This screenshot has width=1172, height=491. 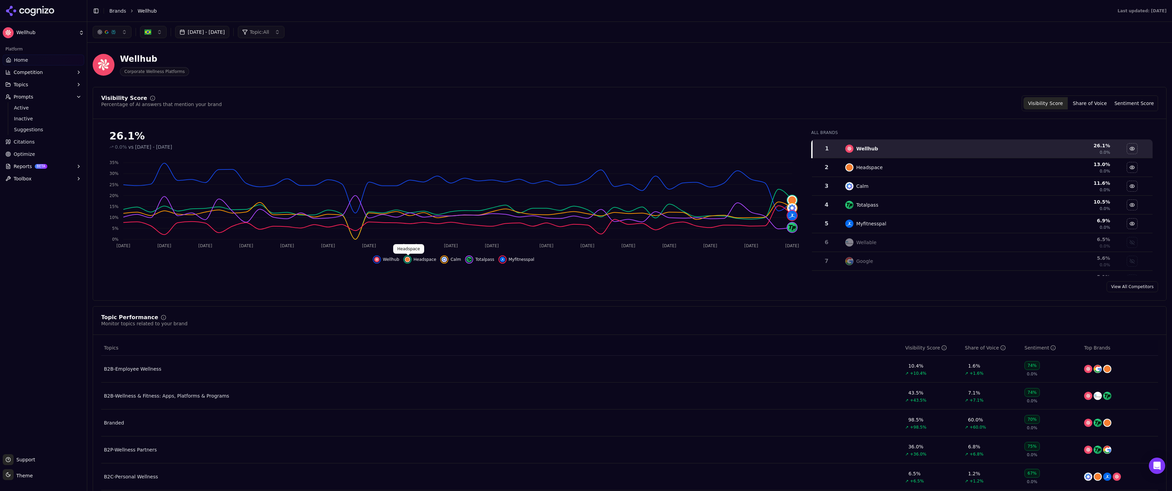 What do you see at coordinates (870, 167) in the screenshot?
I see `div: Headspace` at bounding box center [870, 167].